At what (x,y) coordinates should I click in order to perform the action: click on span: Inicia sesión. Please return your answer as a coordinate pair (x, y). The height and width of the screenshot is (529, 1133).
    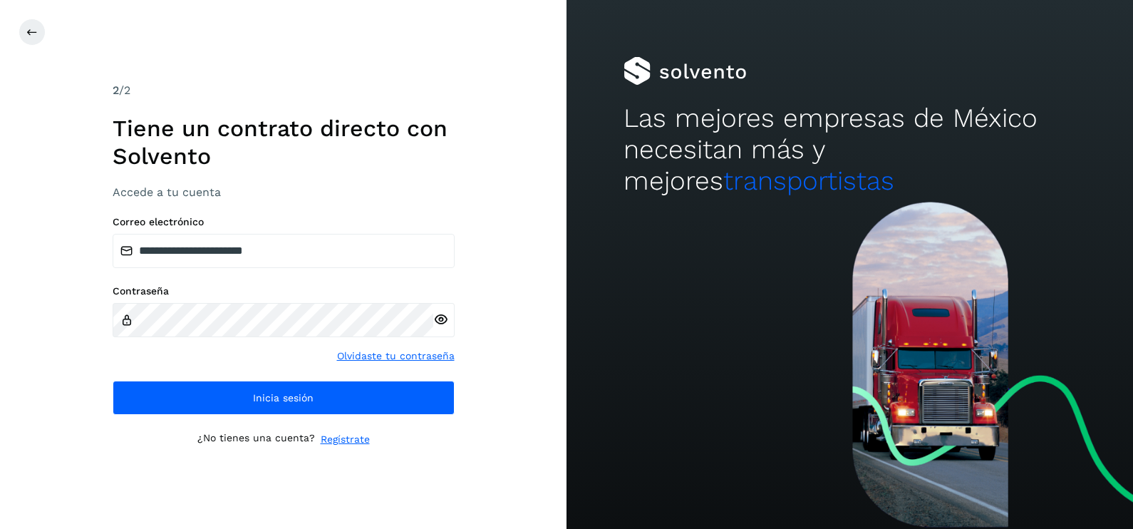
    Looking at the image, I should click on (283, 398).